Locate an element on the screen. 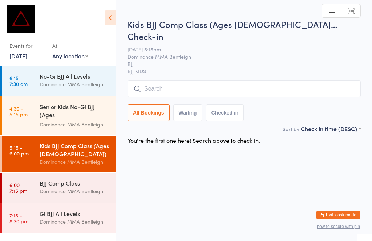 This screenshot has width=372, height=241. div: Events for is located at coordinates (27, 46).